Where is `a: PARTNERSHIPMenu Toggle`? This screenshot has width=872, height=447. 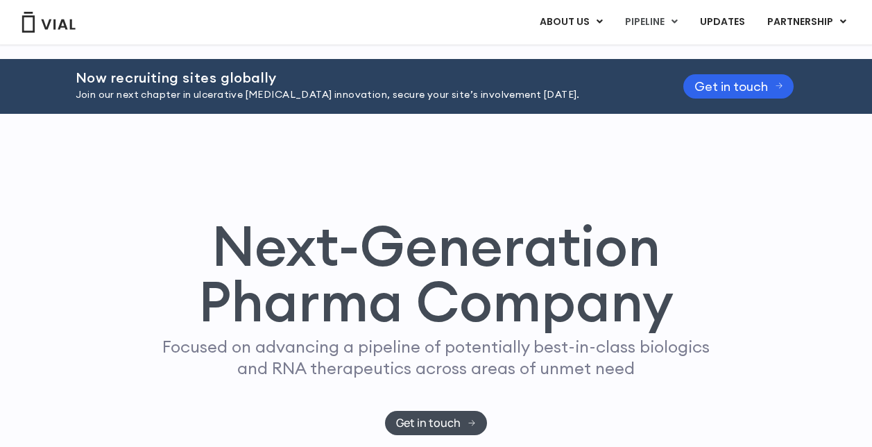 a: PARTNERSHIPMenu Toggle is located at coordinates (807, 22).